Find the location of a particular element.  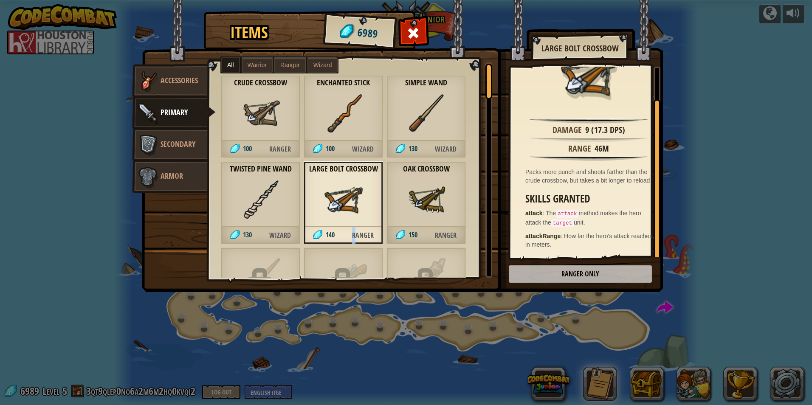

strong: Simple Wand is located at coordinates (426, 83).